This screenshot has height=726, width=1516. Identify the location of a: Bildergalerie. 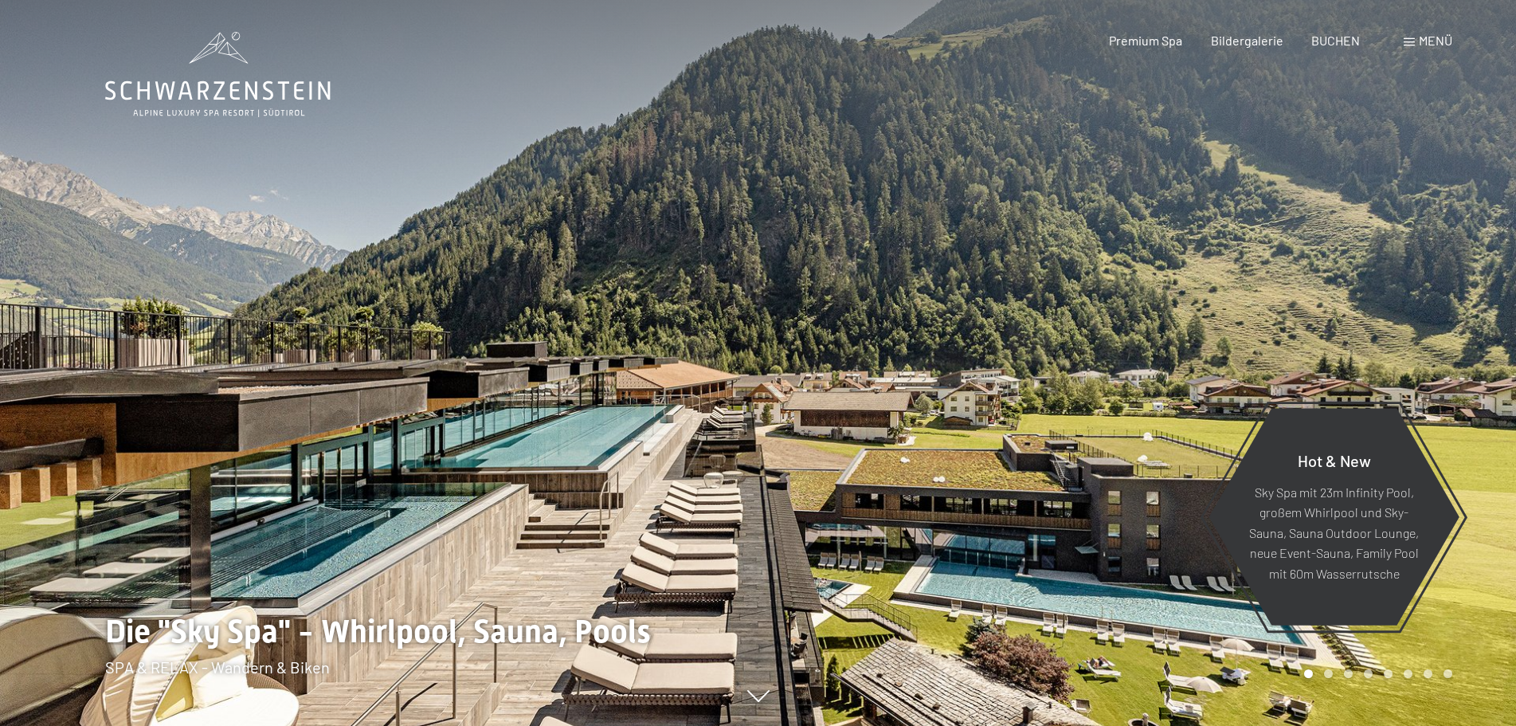
(1247, 40).